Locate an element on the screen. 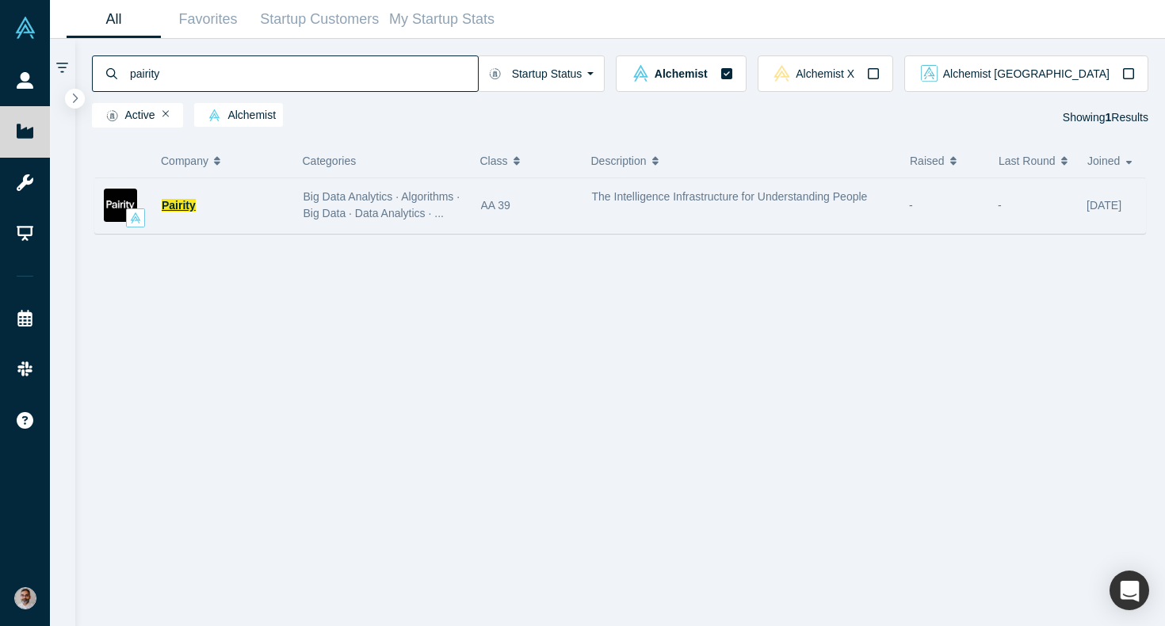 This screenshot has height=626, width=1165. span: Joined is located at coordinates (1103, 161).